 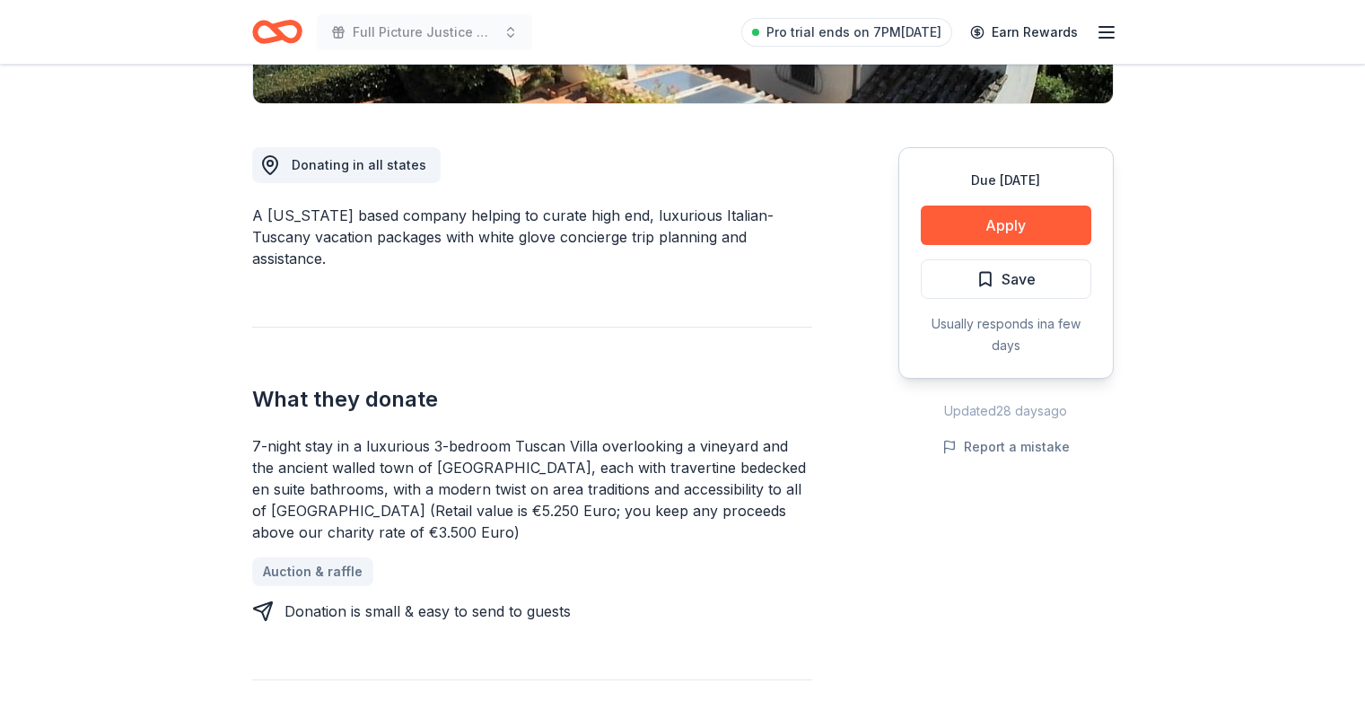 I want to click on div: Updated 28 days ago, so click(x=1006, y=411).